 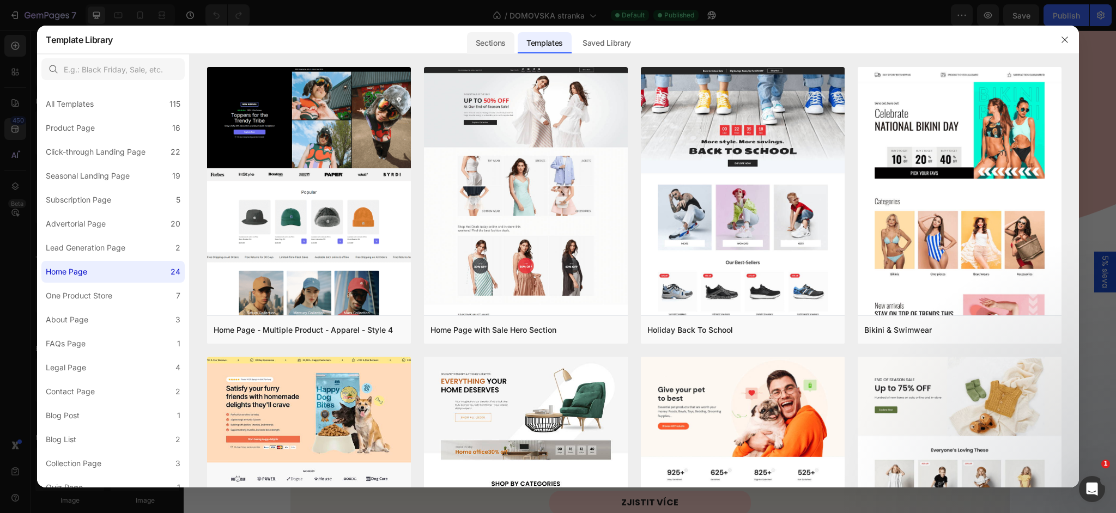 What do you see at coordinates (63, 416) in the screenshot?
I see `div: Blog Post` at bounding box center [63, 416].